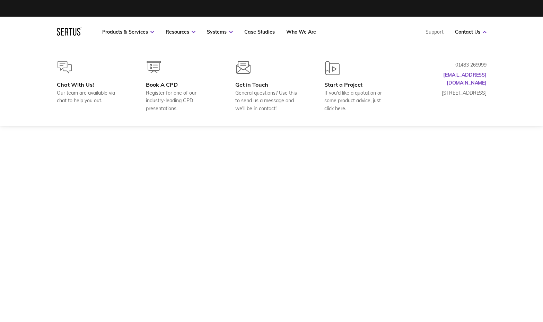 Image resolution: width=543 pixels, height=322 pixels. Describe the element at coordinates (301, 32) in the screenshot. I see `a: Who We Are` at that location.